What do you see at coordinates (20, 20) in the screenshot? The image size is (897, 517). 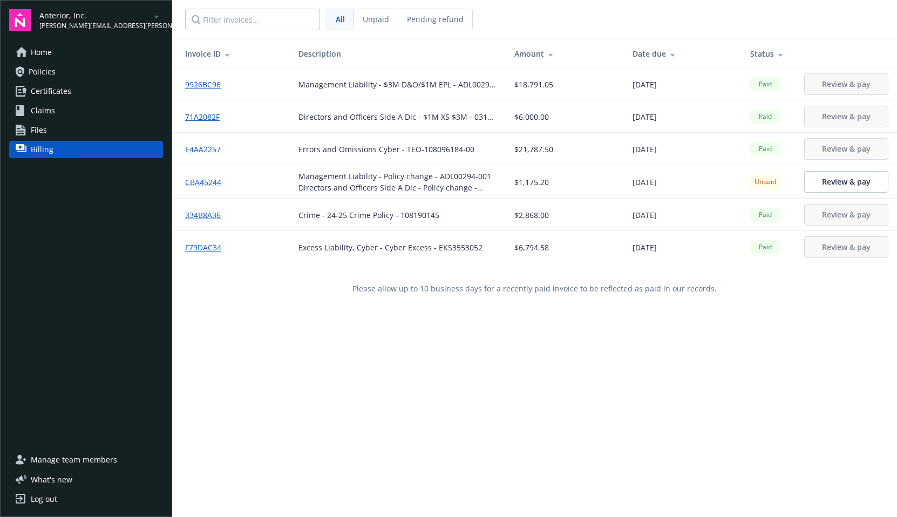 I see `img: navigator-logo.svg` at bounding box center [20, 20].